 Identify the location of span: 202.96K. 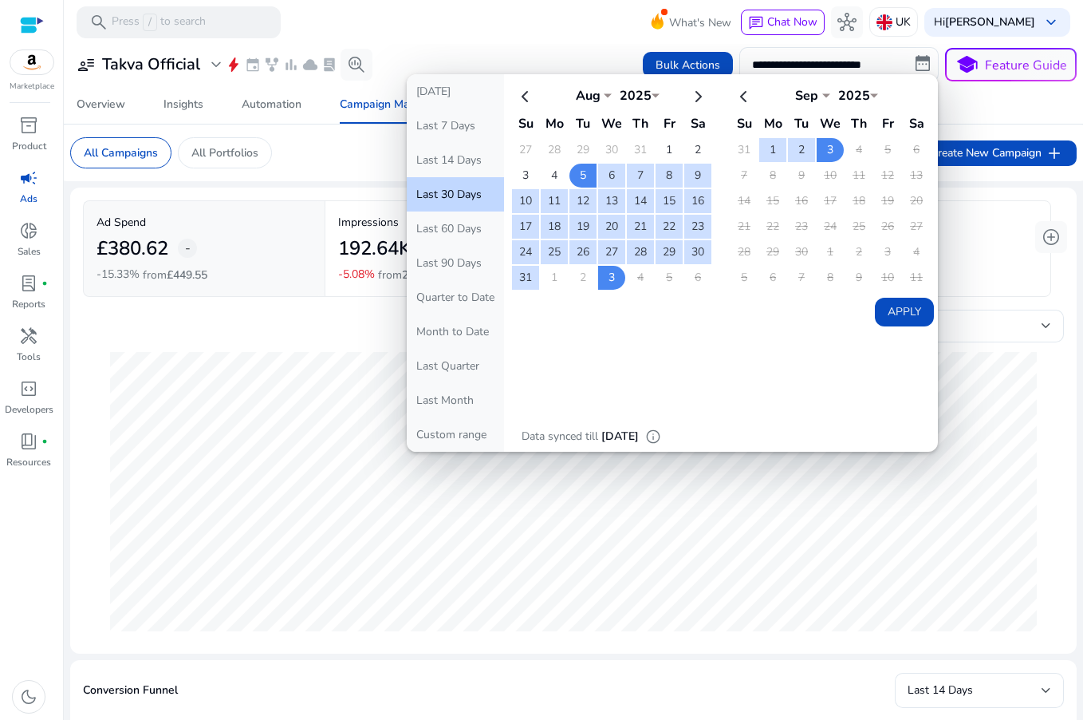
(423, 274).